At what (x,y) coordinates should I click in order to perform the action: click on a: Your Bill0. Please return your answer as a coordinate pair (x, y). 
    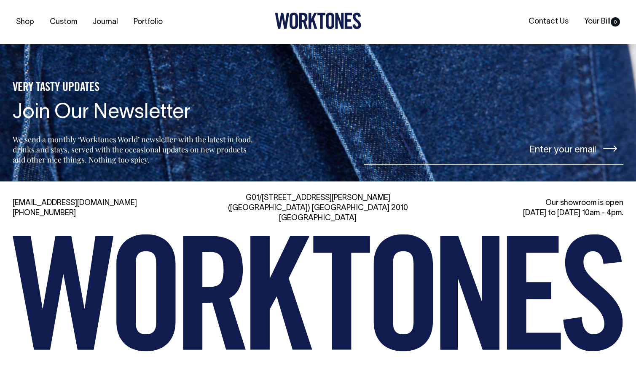
    Looking at the image, I should click on (602, 21).